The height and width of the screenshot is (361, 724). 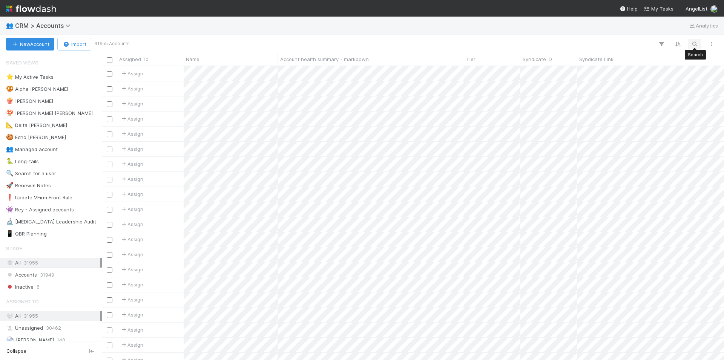 What do you see at coordinates (112, 44) in the screenshot?
I see `small: 31955 Accounts` at bounding box center [112, 44].